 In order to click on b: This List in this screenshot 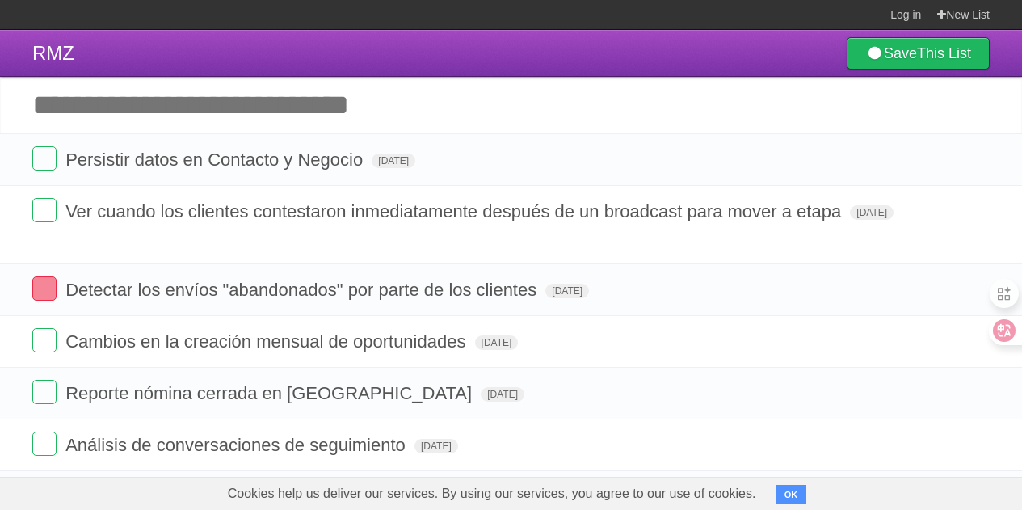, I will do `click(943, 53)`.